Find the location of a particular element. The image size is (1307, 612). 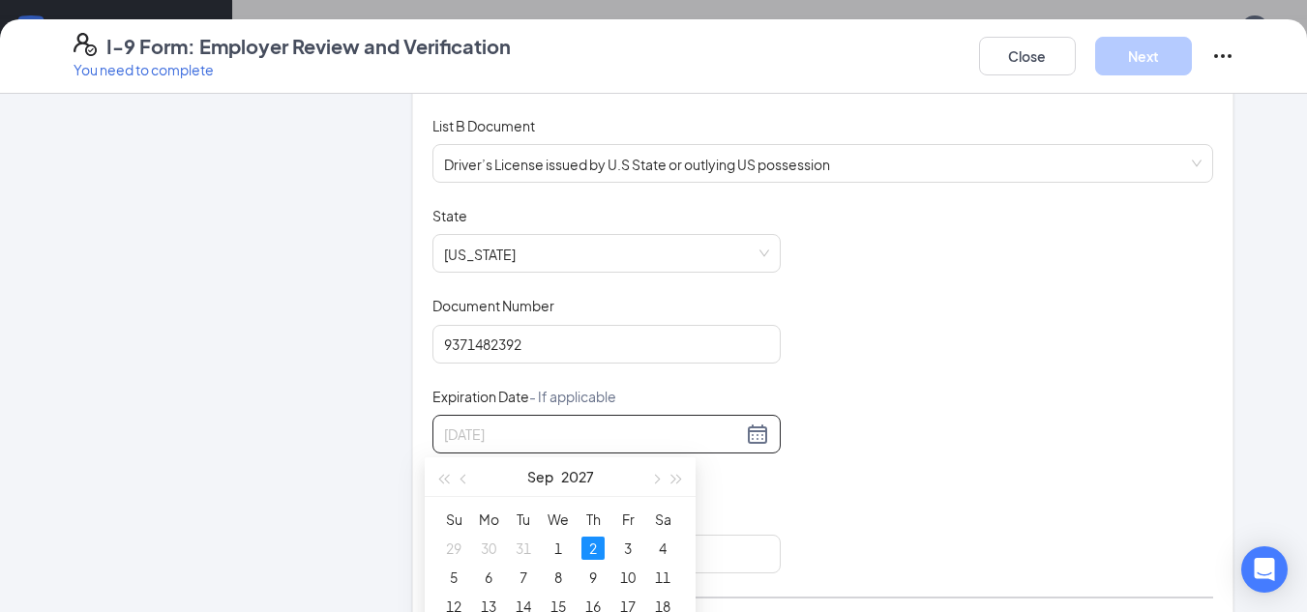

svg: FormI9EVerifyIcon is located at coordinates (85, 44).